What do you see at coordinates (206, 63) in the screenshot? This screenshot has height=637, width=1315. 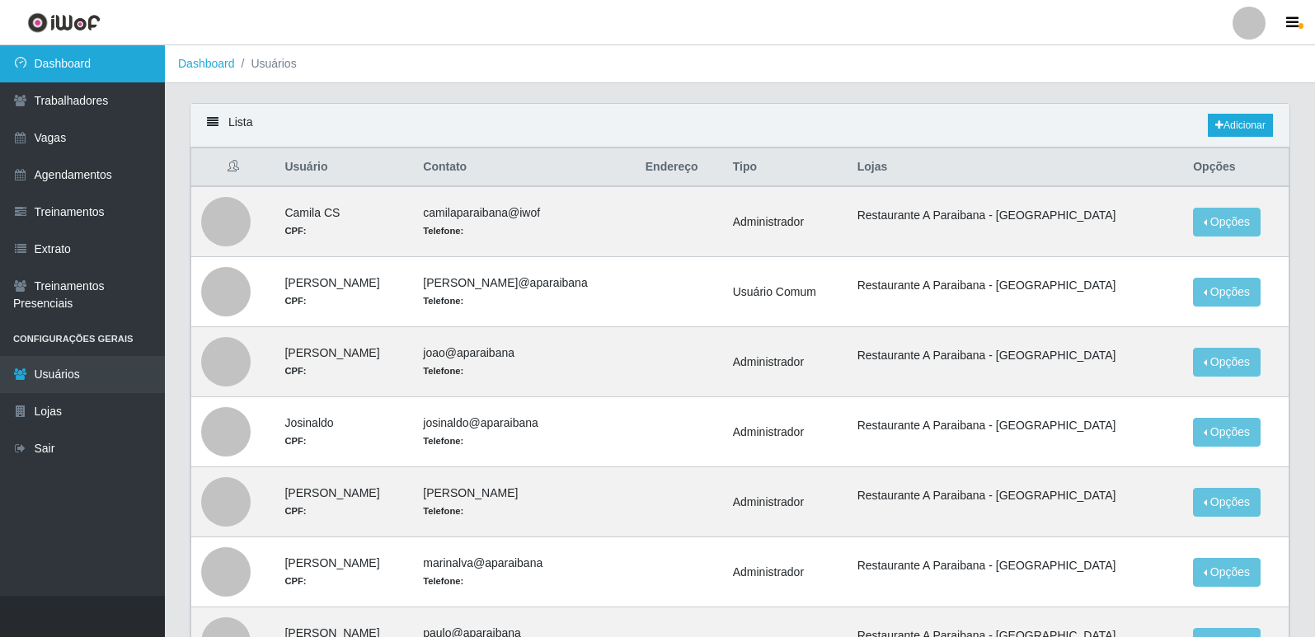 I see `a: Dashboard` at bounding box center [206, 63].